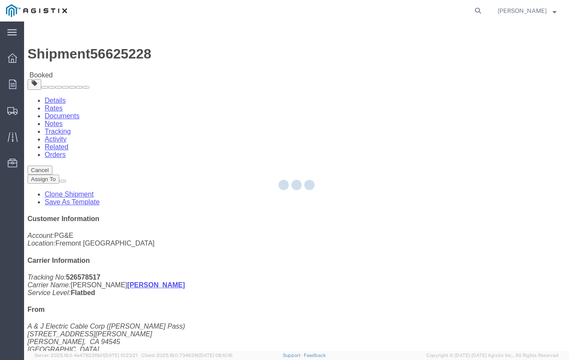 This screenshot has width=569, height=360. What do you see at coordinates (294, 355) in the screenshot?
I see `a: Support` at bounding box center [294, 355].